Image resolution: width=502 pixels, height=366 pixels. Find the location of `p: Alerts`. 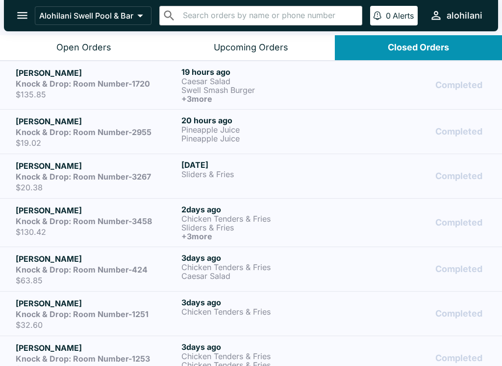

p: Alerts is located at coordinates (403, 16).